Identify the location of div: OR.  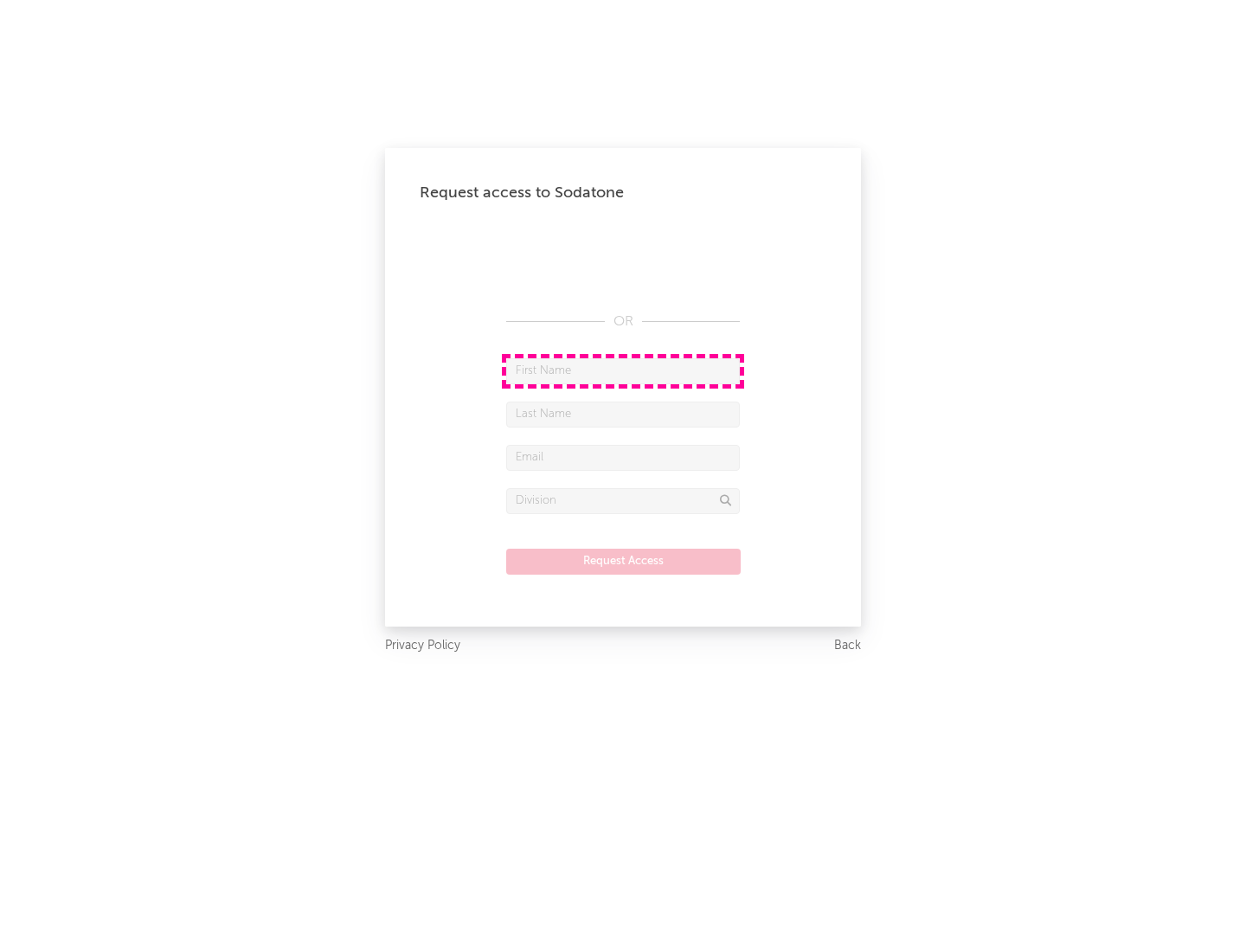
(623, 322).